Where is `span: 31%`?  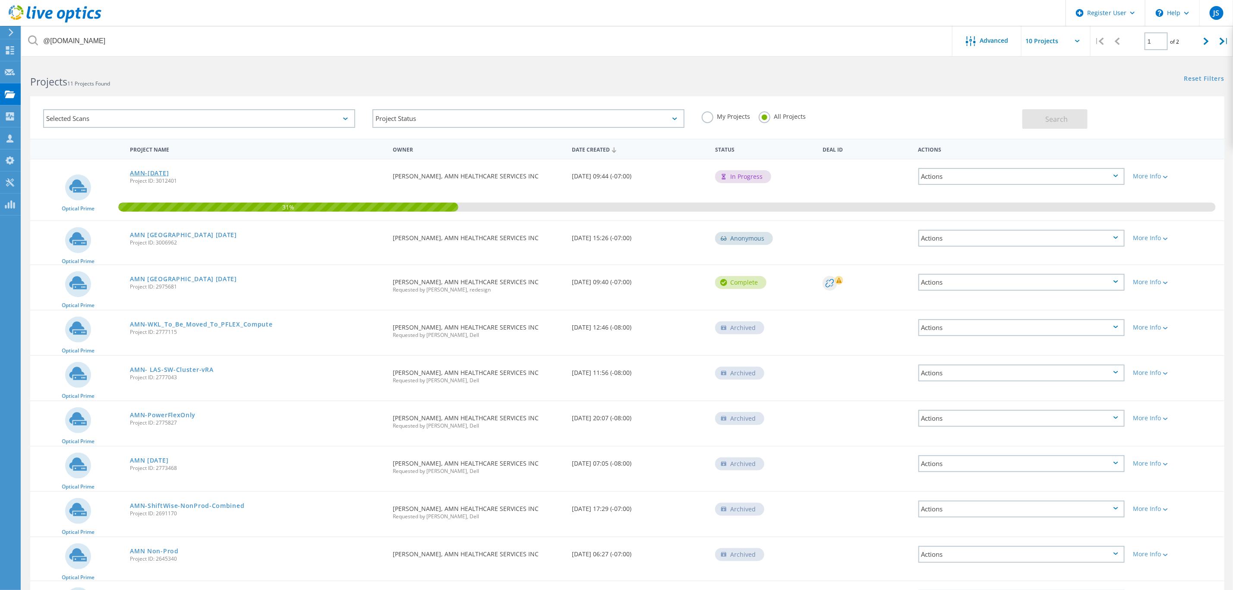
span: 31% is located at coordinates (288, 206).